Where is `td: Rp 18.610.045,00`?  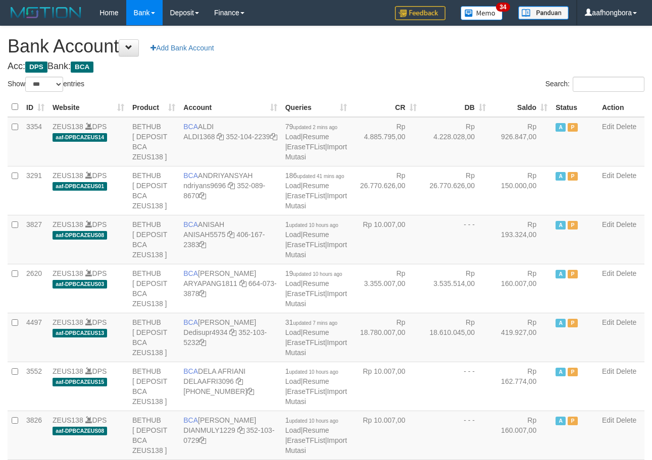
td: Rp 18.610.045,00 is located at coordinates (455, 337).